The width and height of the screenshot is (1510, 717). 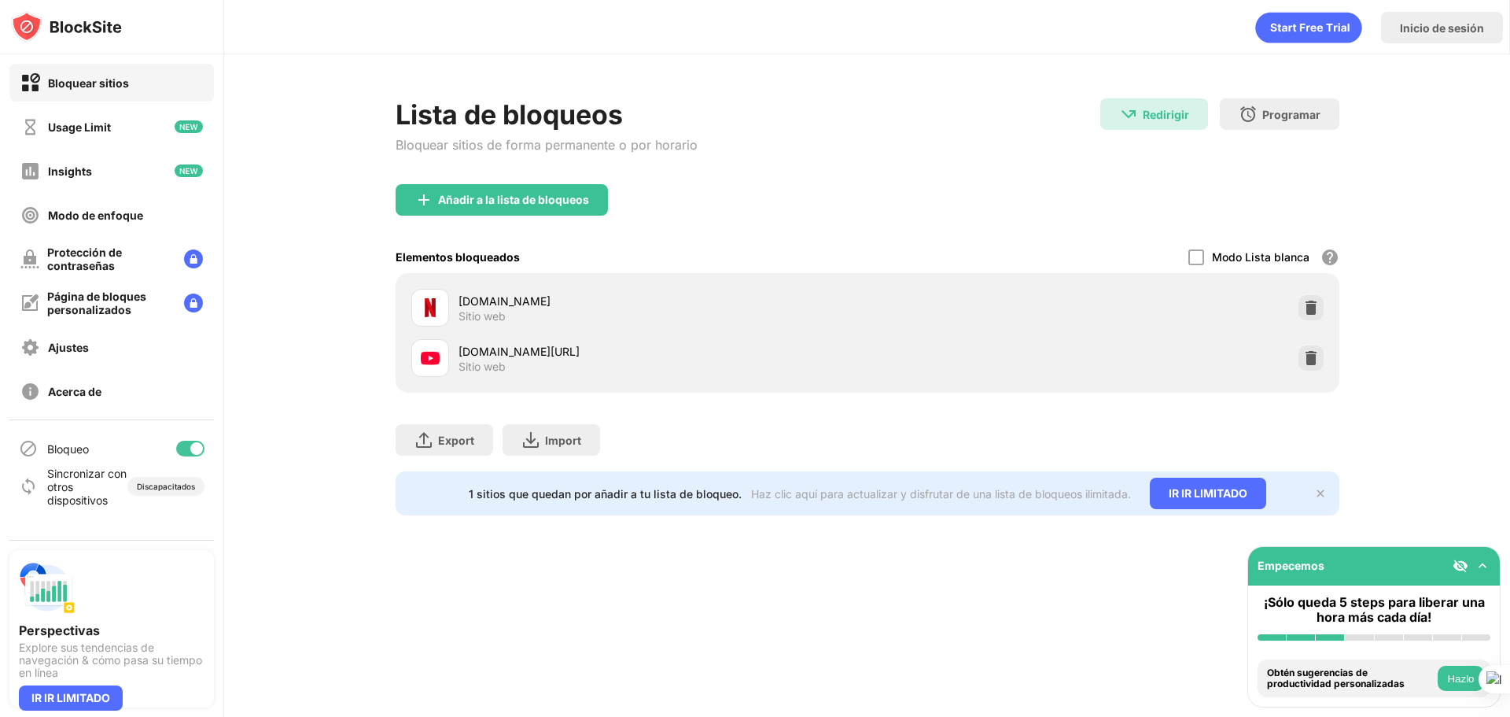 What do you see at coordinates (30, 259) in the screenshot?
I see `img: password-protection-off.svg` at bounding box center [30, 259].